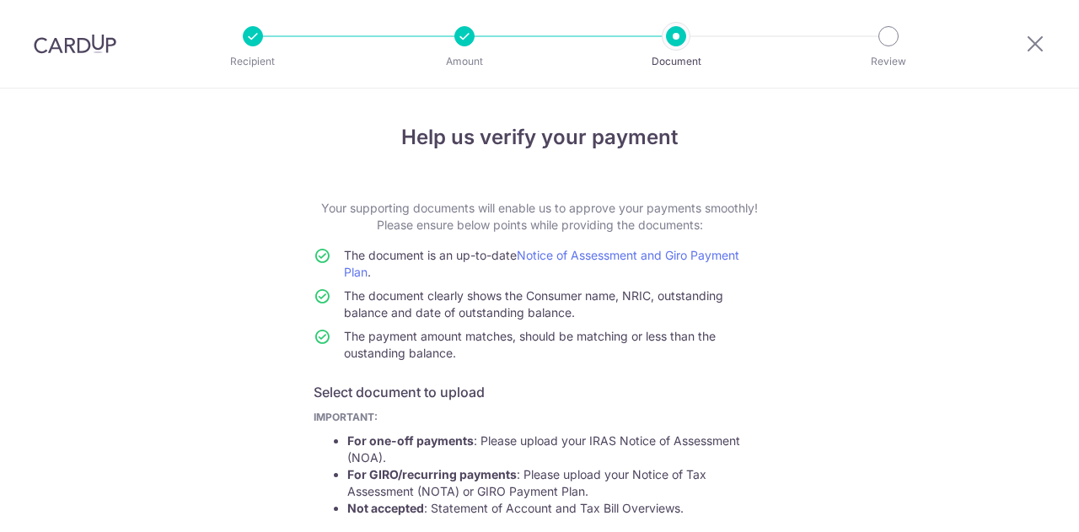 Image resolution: width=1079 pixels, height=532 pixels. I want to click on span: The document clearly shows the Consumer name, NRIC, outstanding balance and date of outstanding b..., so click(534, 303).